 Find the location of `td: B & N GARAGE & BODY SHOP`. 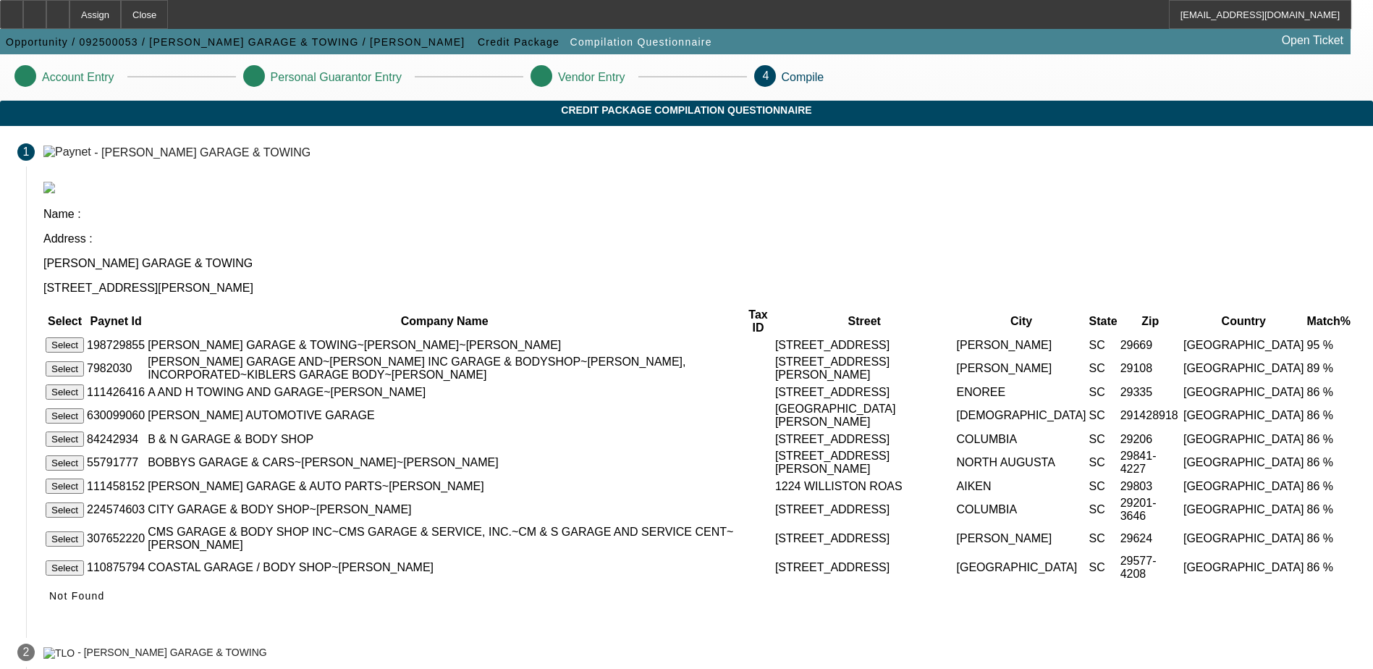

td: B & N GARAGE & BODY SHOP is located at coordinates (444, 439).